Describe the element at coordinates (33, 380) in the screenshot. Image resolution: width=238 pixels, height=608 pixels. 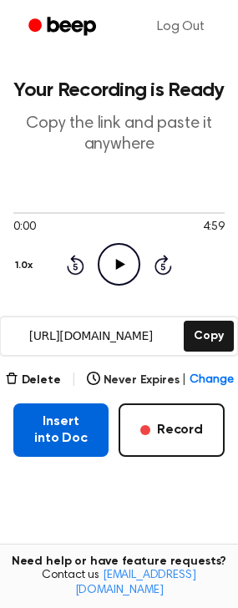
I see `button: Delete` at that location.